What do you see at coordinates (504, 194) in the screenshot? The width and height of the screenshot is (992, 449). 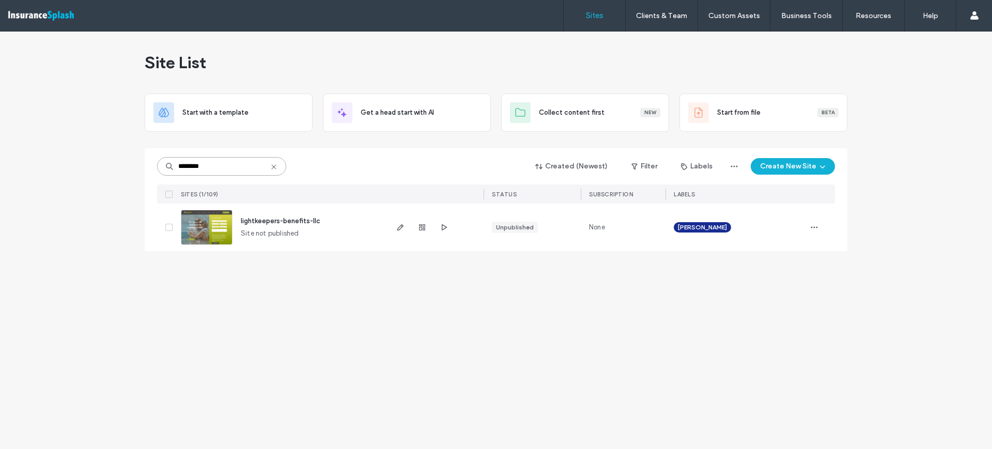 I see `span: STATUS` at bounding box center [504, 194].